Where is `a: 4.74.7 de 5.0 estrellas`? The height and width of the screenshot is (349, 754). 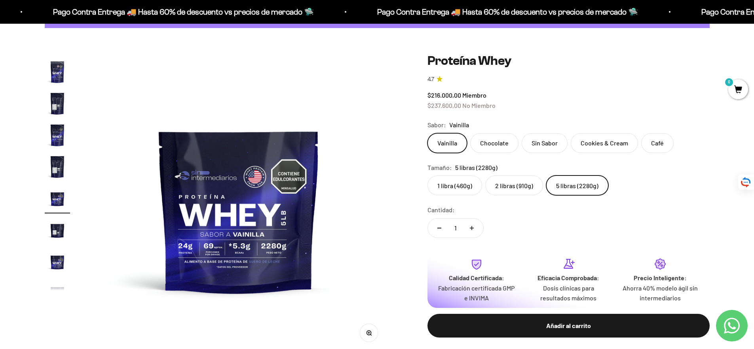 a: 4.74.7 de 5.0 estrellas is located at coordinates (568, 80).